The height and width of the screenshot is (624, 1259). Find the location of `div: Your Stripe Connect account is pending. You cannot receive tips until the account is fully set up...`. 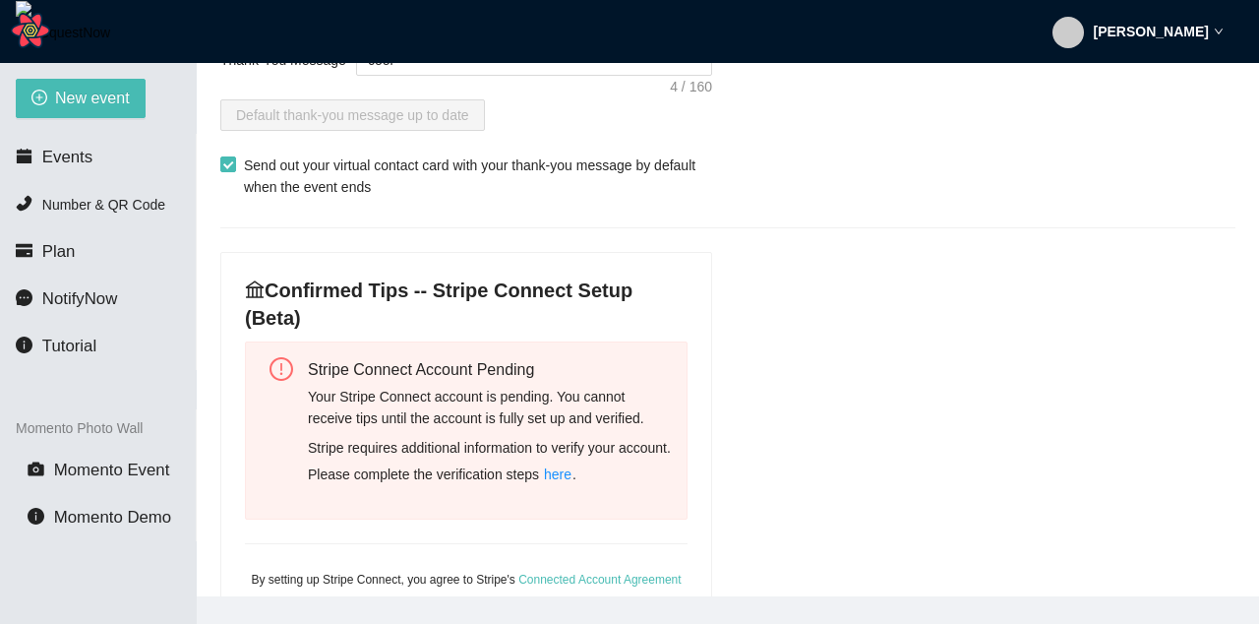

div: Your Stripe Connect account is pending. You cannot receive tips until the account is fully set up... is located at coordinates (490, 407).